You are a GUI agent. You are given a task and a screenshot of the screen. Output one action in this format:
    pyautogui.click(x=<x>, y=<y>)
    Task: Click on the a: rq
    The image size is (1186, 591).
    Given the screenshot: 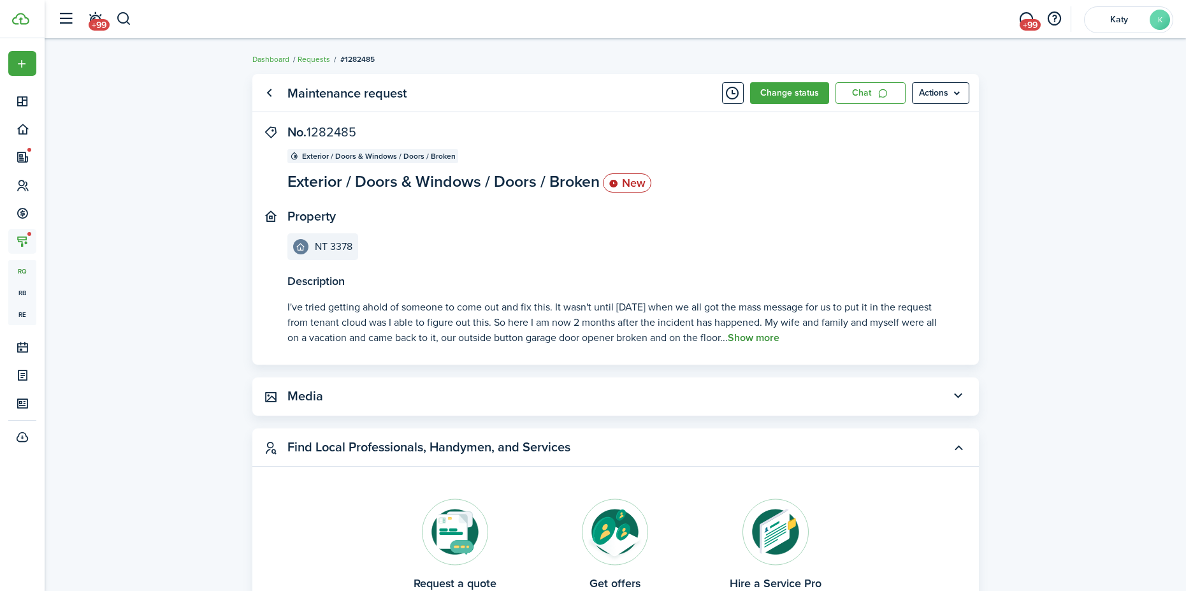 What is the action you would take?
    pyautogui.click(x=22, y=271)
    